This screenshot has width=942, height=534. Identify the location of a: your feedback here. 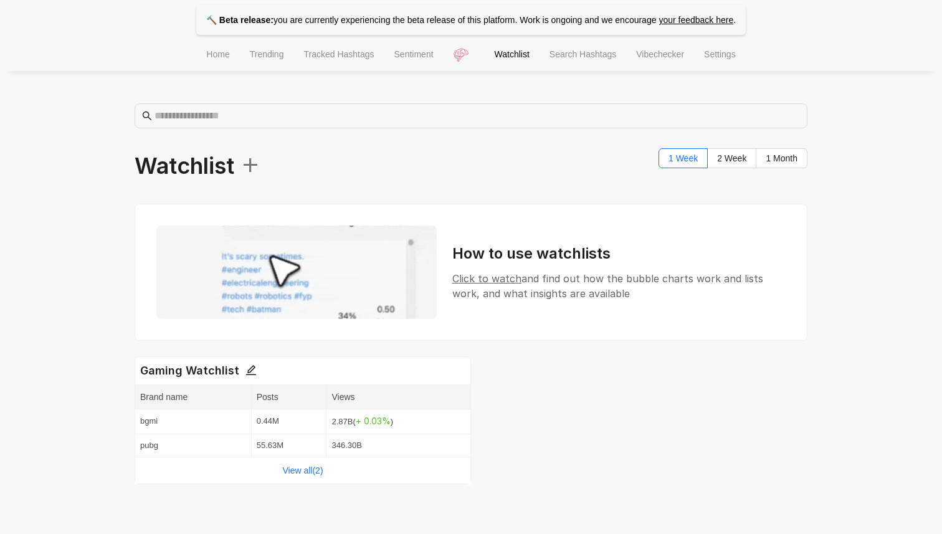
(696, 20).